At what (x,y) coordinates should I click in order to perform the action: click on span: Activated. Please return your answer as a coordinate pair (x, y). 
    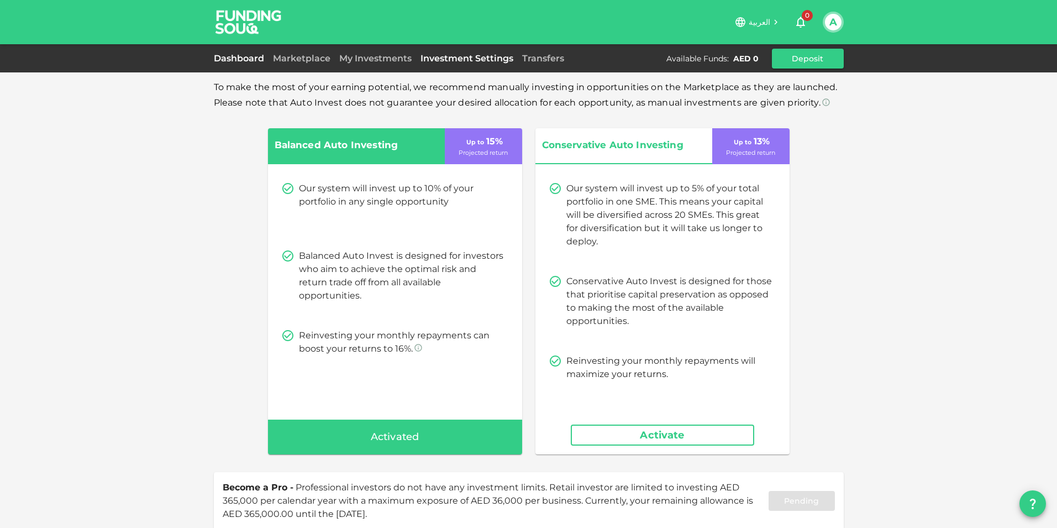
    Looking at the image, I should click on (395, 437).